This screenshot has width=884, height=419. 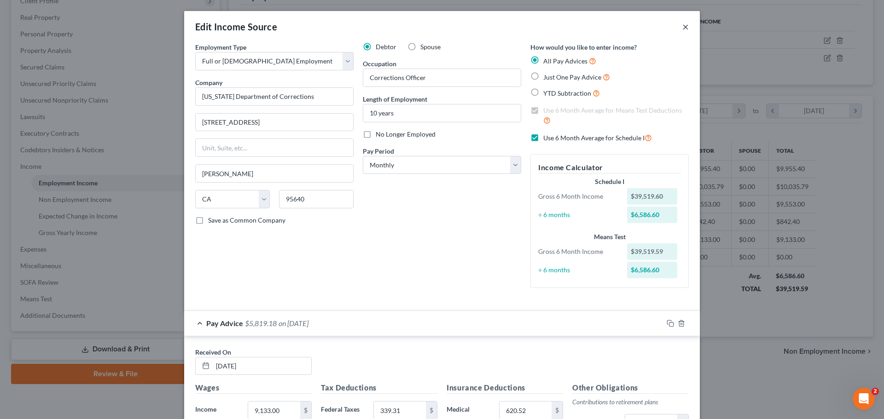 I want to click on input: Enter city..., so click(x=274, y=174).